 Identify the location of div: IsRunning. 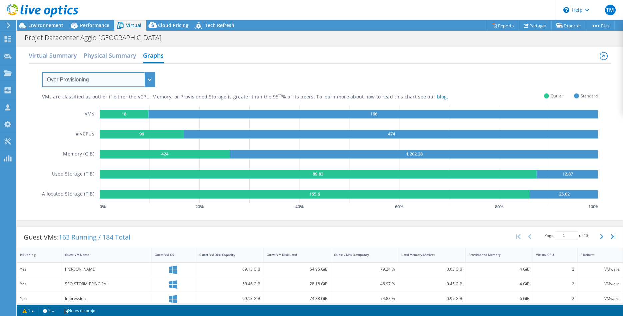
(35, 254).